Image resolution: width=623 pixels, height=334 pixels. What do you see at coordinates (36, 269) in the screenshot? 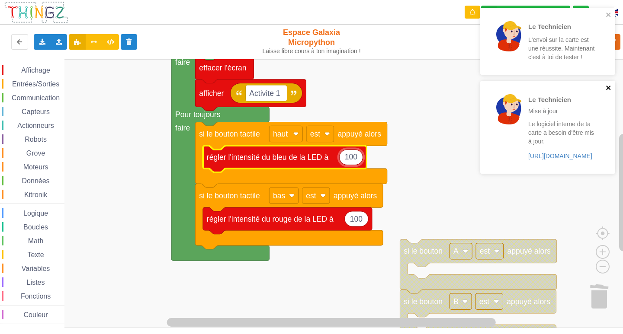
I see `span: Variables` at bounding box center [36, 269].